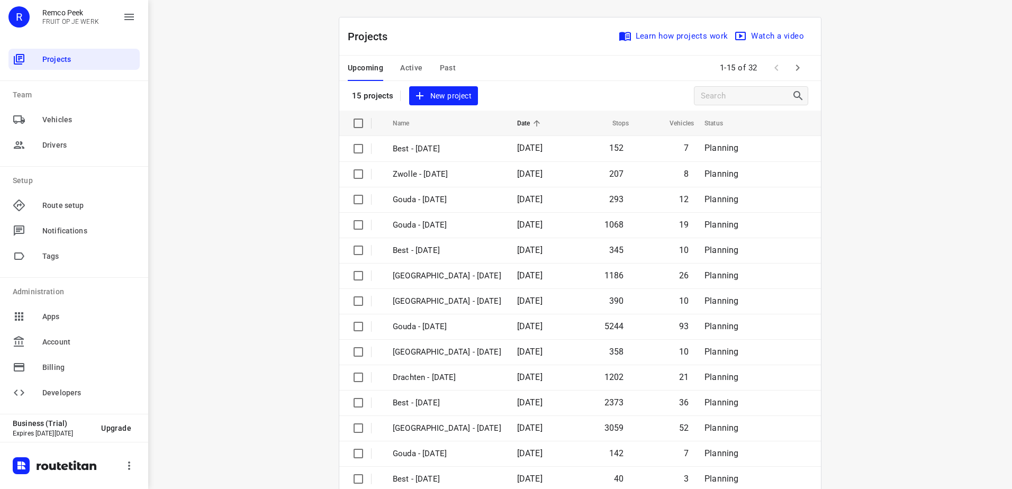  I want to click on p: Business (Trial), so click(52, 424).